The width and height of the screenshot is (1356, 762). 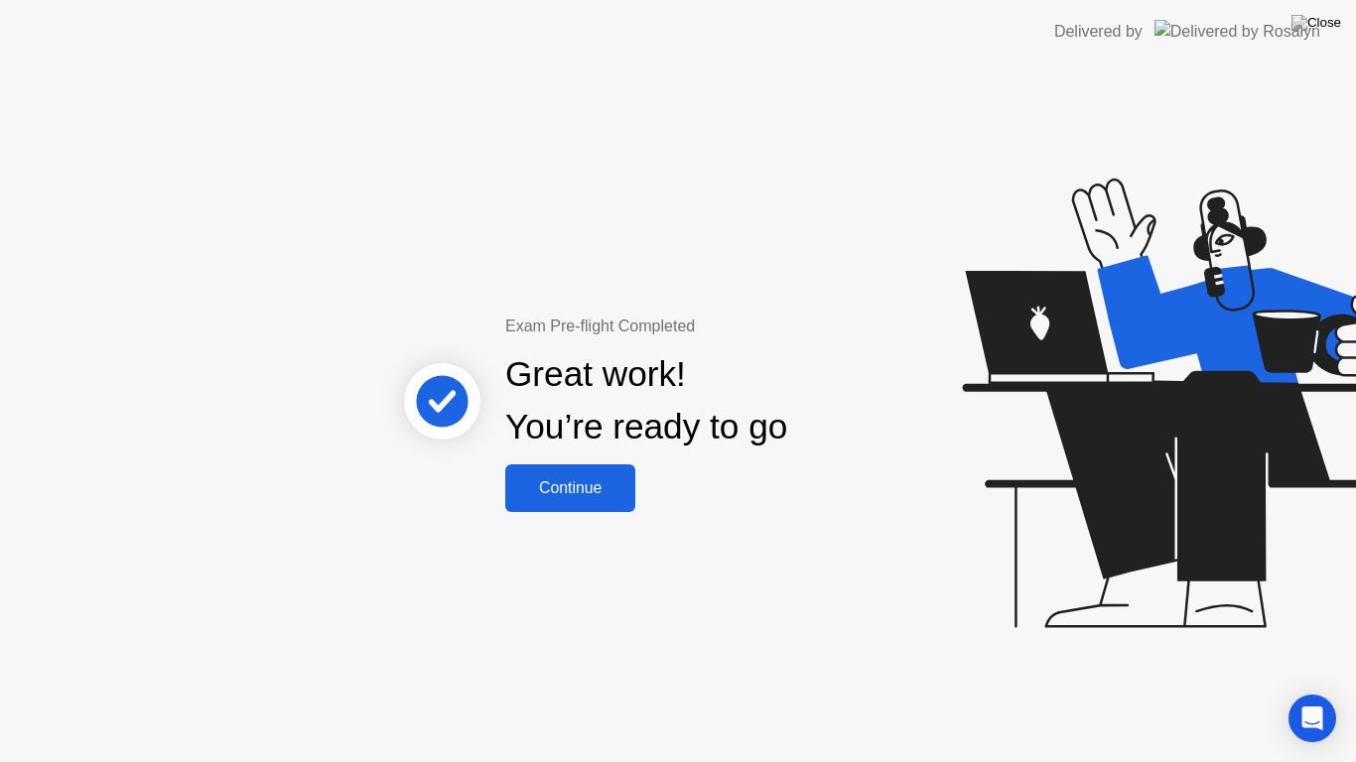 I want to click on img: Delivered by Rosalyn, so click(x=1237, y=31).